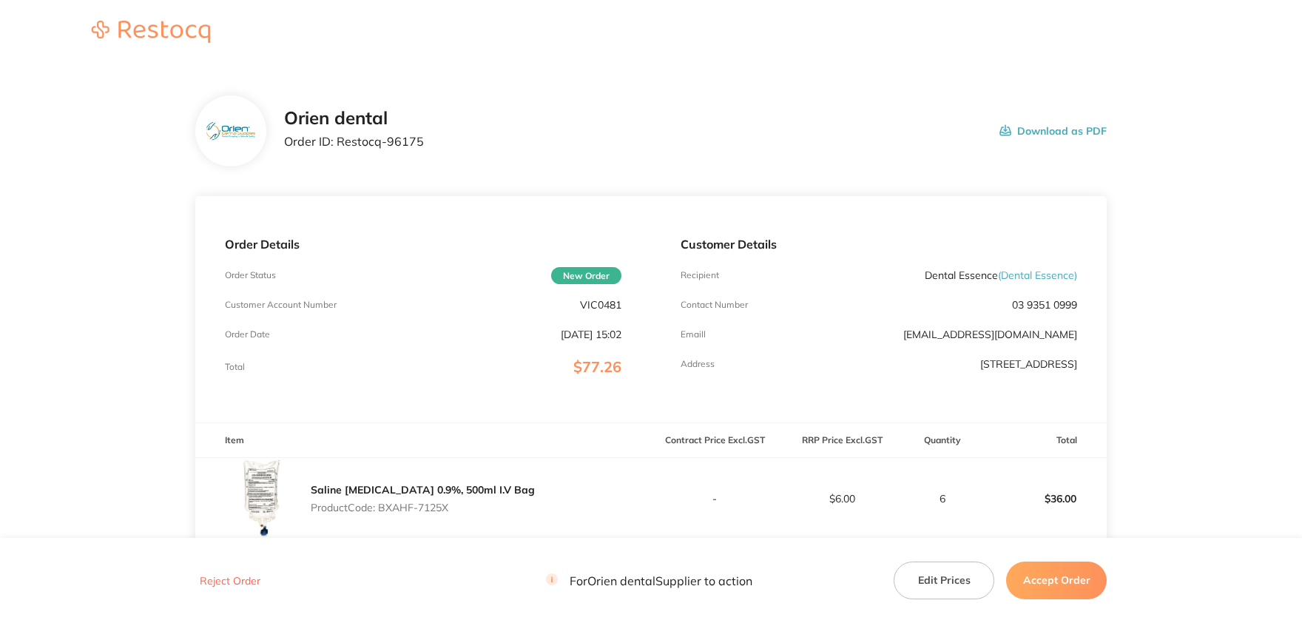 This screenshot has width=1302, height=623. Describe the element at coordinates (586, 275) in the screenshot. I see `span: New Order` at that location.